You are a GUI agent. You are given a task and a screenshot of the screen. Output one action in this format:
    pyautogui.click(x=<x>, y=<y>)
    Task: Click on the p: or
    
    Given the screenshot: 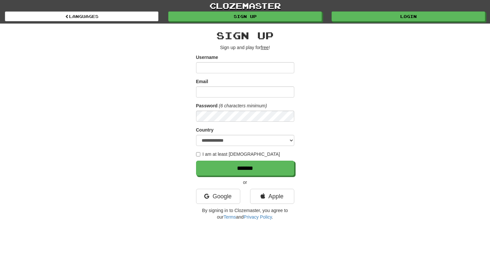 What is the action you would take?
    pyautogui.click(x=245, y=182)
    